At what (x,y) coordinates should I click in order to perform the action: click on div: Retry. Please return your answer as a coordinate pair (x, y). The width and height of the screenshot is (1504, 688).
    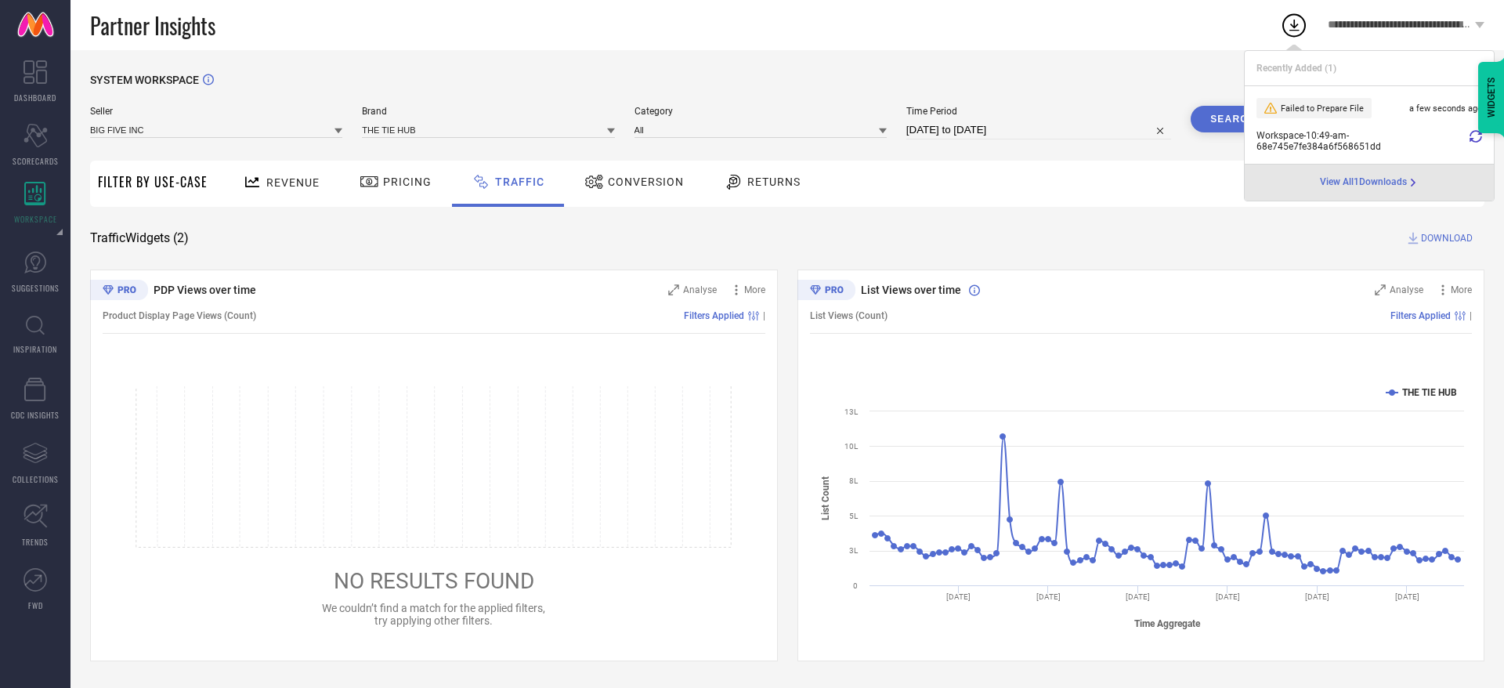
    Looking at the image, I should click on (1476, 141).